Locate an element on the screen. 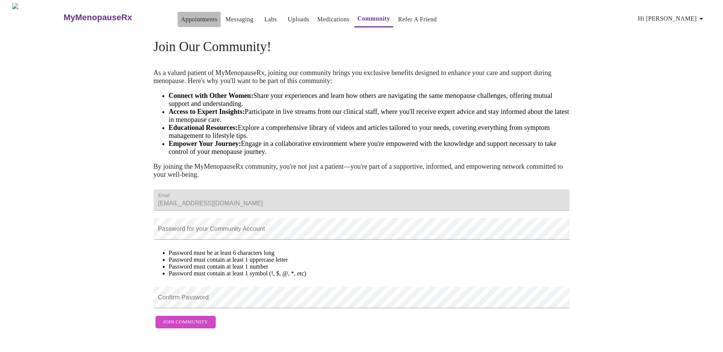  a: Refer a Friend is located at coordinates (418, 19).